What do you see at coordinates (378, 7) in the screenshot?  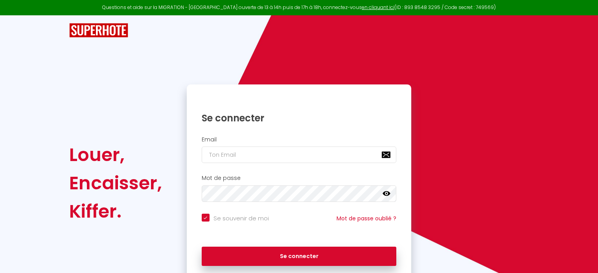 I see `a: en cliquant ici` at bounding box center [378, 7].